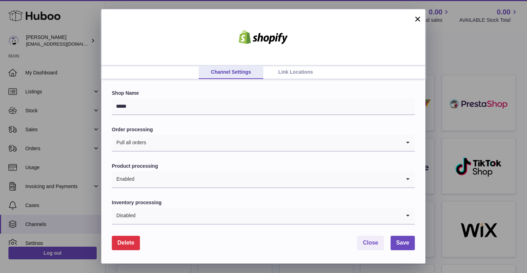  What do you see at coordinates (295, 72) in the screenshot?
I see `a: Link Locations` at bounding box center [295, 72].